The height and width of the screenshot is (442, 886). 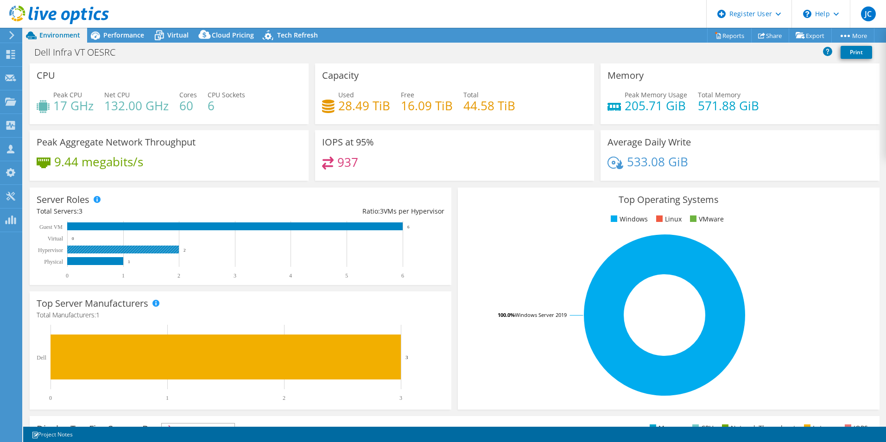 What do you see at coordinates (117, 95) in the screenshot?
I see `span: Net CPU` at bounding box center [117, 95].